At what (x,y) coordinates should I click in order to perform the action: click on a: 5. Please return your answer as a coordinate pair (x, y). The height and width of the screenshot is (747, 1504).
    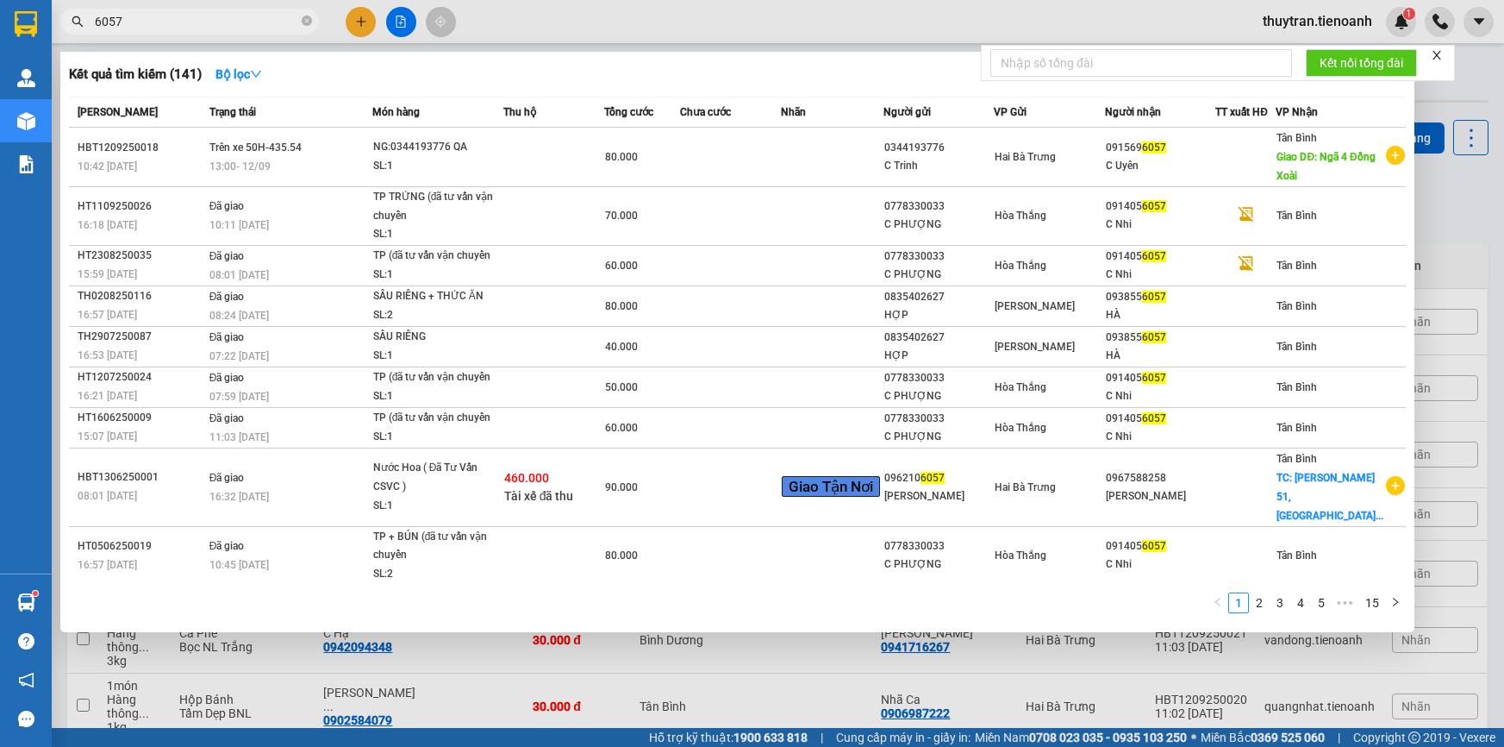
    Looking at the image, I should click on (1322, 603).